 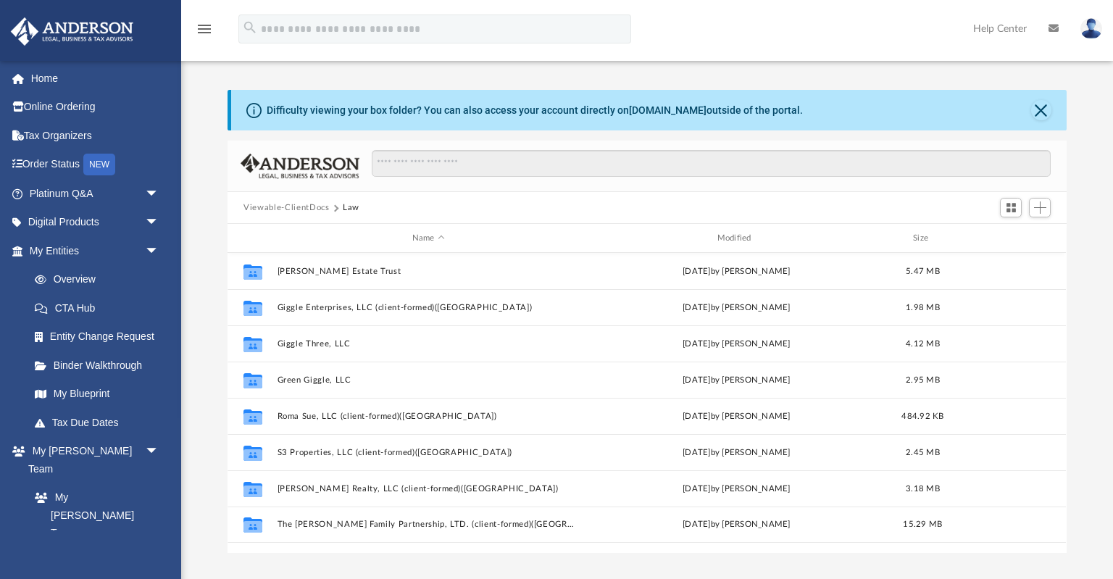 I want to click on button: Giggle Three, LLC, so click(x=428, y=344).